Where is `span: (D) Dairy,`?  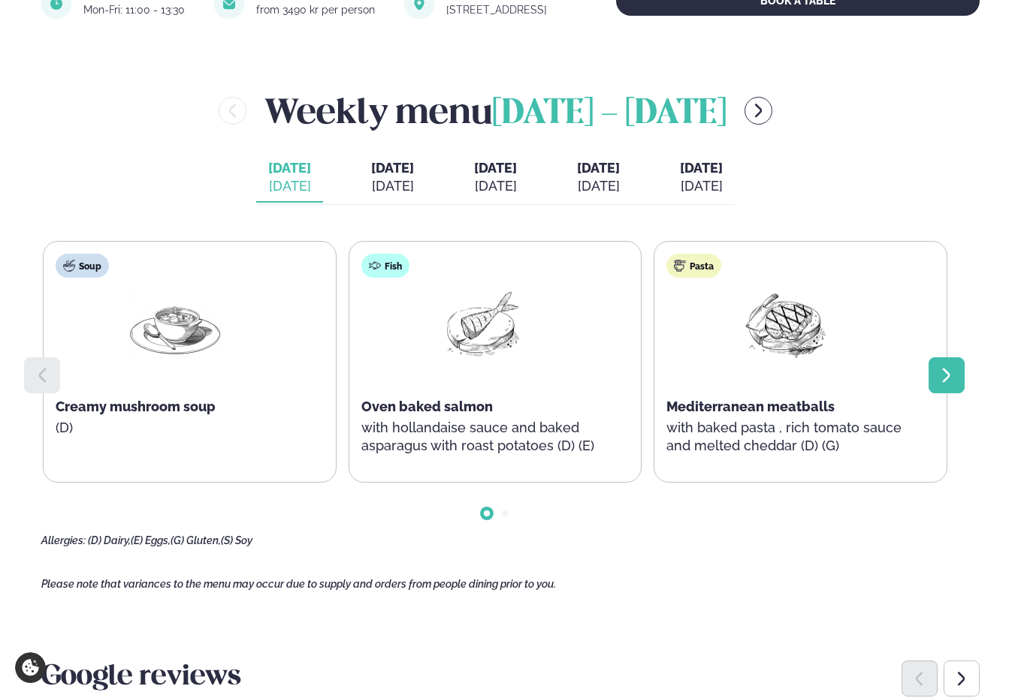 span: (D) Dairy, is located at coordinates (109, 541).